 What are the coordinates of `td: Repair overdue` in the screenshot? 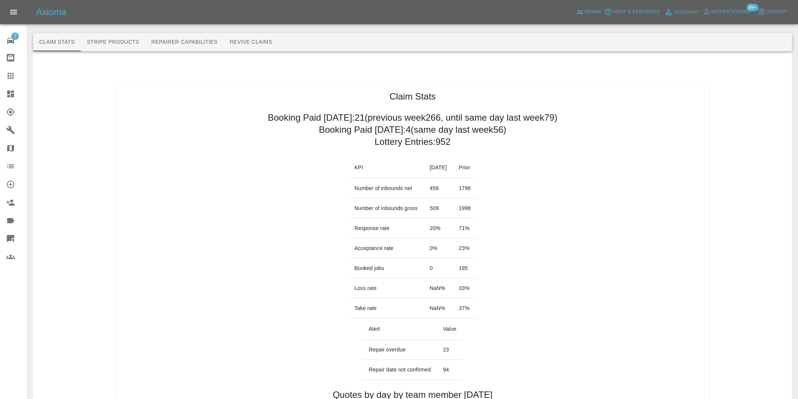 It's located at (400, 350).